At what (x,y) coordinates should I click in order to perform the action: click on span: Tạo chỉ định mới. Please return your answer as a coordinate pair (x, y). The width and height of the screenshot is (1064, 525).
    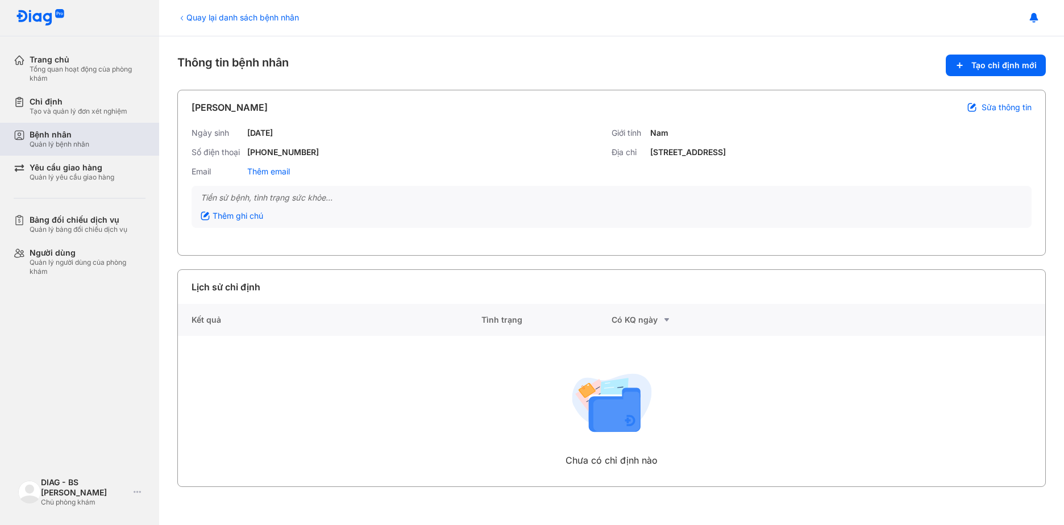
    Looking at the image, I should click on (1004, 65).